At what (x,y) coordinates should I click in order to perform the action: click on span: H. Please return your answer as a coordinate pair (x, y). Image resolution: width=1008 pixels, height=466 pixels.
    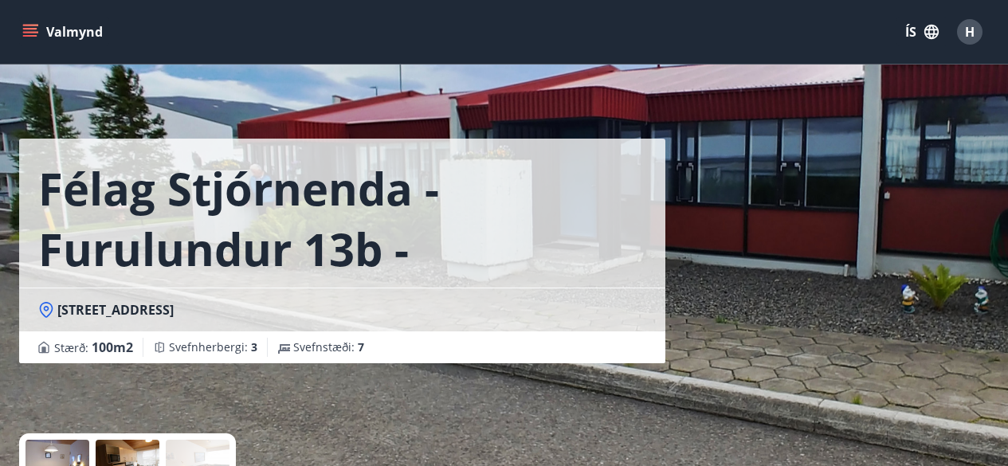
    Looking at the image, I should click on (970, 32).